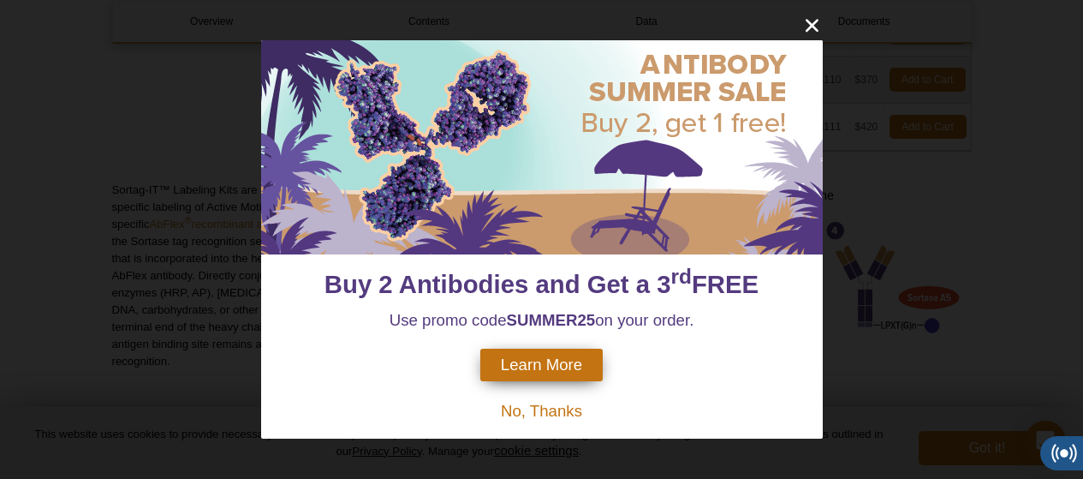  I want to click on span: Use promo code on your order., so click(542, 319).